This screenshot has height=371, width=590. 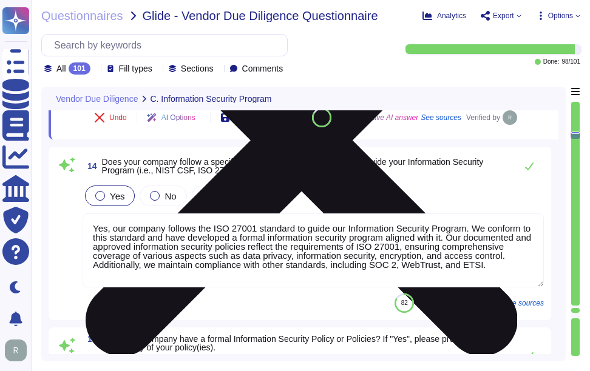 What do you see at coordinates (263, 69) in the screenshot?
I see `span: Comments` at bounding box center [263, 69].